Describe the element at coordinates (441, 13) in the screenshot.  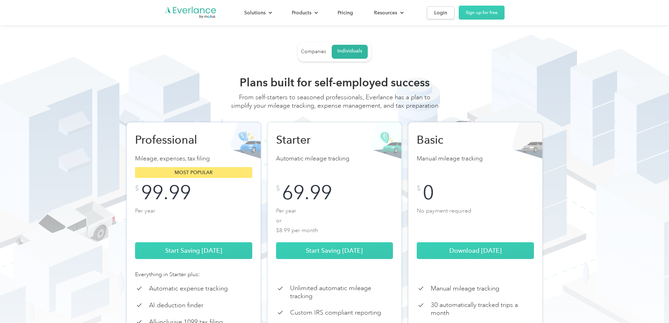
I see `div: Login` at that location.